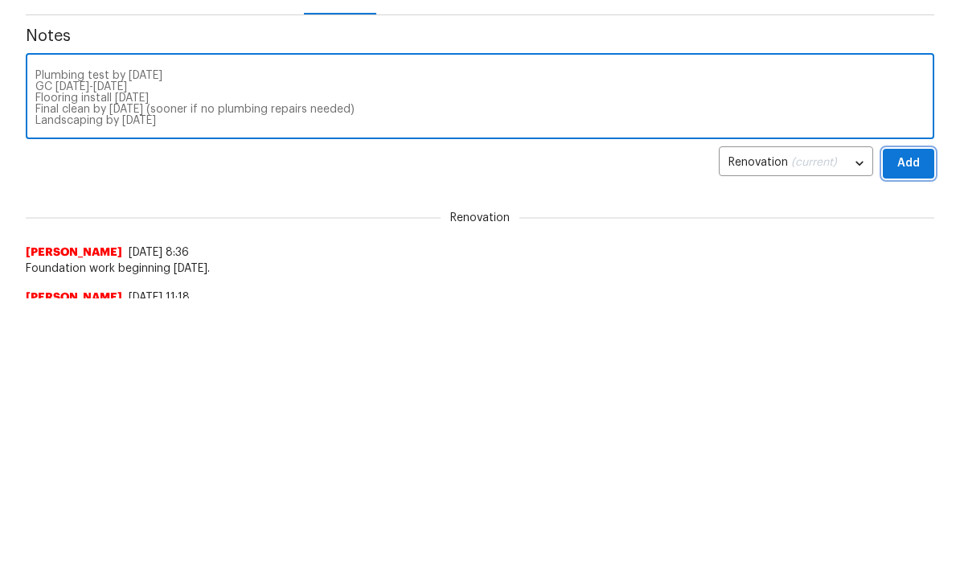 This screenshot has width=960, height=575. Describe the element at coordinates (796, 163) in the screenshot. I see `div: Renovation (current)` at that location.